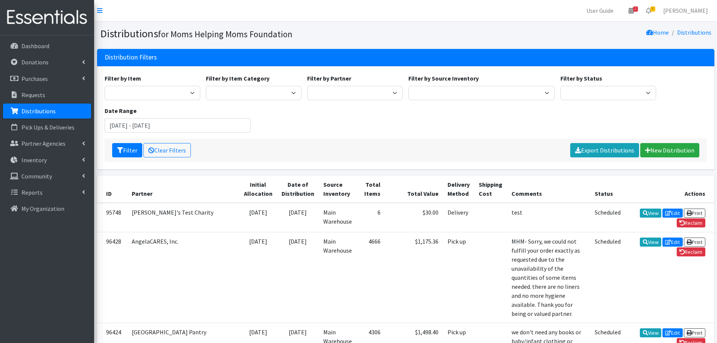 The width and height of the screenshot is (717, 343). I want to click on a: Export Distributions, so click(605, 150).